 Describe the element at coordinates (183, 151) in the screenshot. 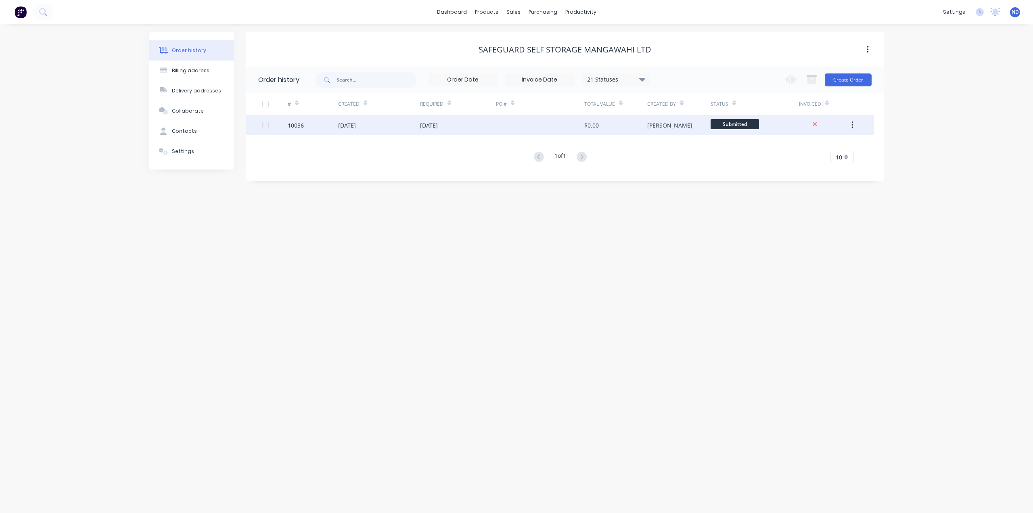

I see `div: Settings` at that location.